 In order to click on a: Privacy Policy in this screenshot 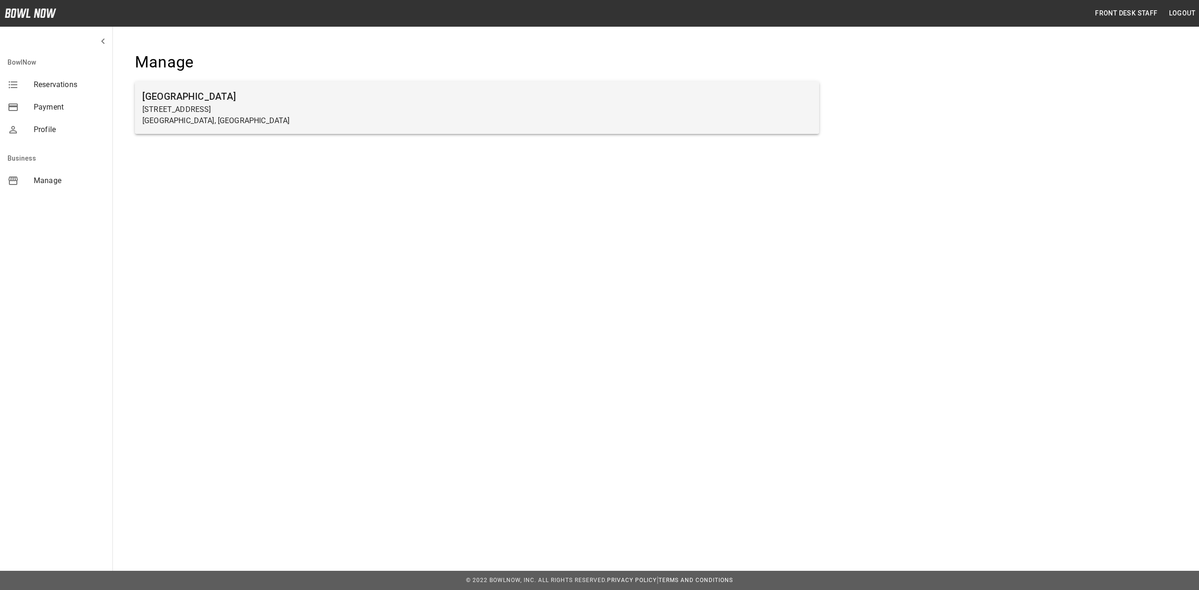, I will do `click(632, 580)`.